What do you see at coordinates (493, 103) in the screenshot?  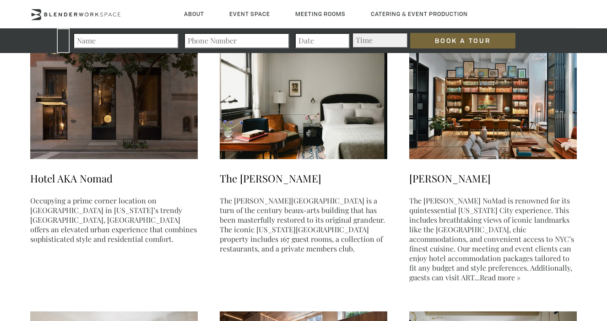 I see `img: Arlo-NoMad-12-Studio-3-1300x1040.jpg` at bounding box center [493, 103].